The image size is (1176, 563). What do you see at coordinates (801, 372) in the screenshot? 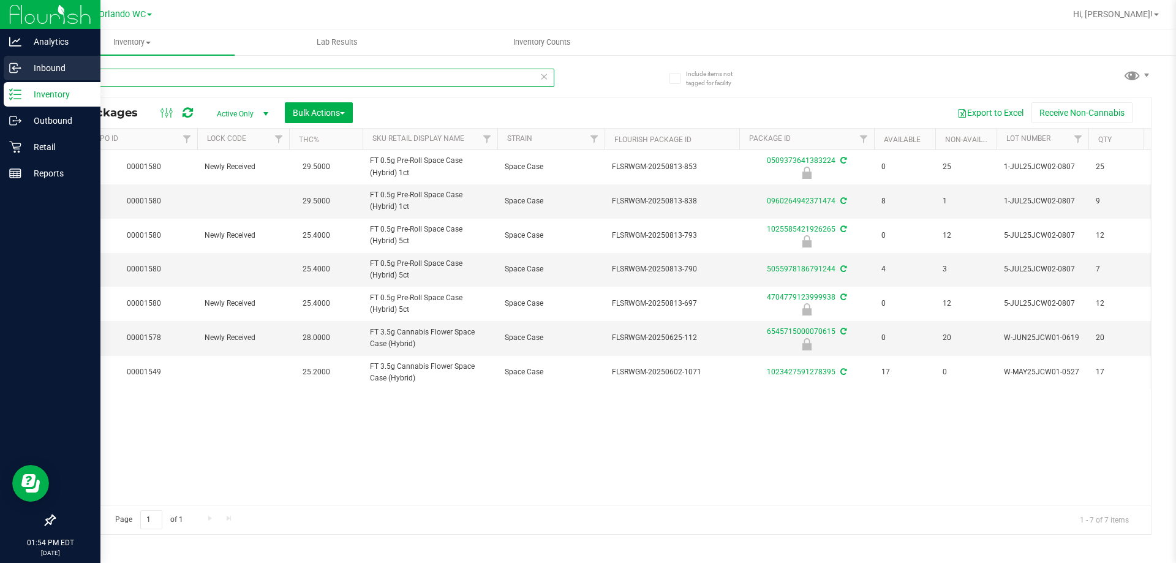
I see `a: 1023427591278395` at bounding box center [801, 372].